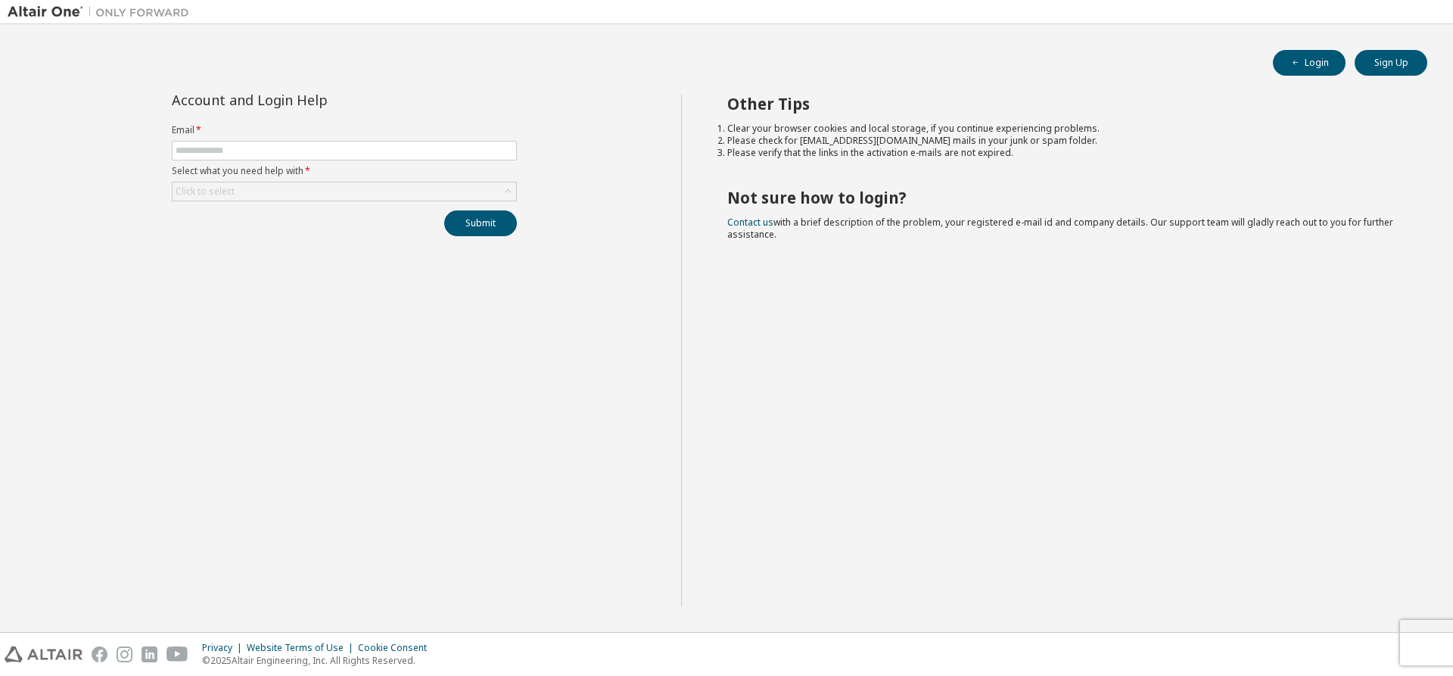  Describe the element at coordinates (43, 654) in the screenshot. I see `img: altair_logo.svg` at that location.